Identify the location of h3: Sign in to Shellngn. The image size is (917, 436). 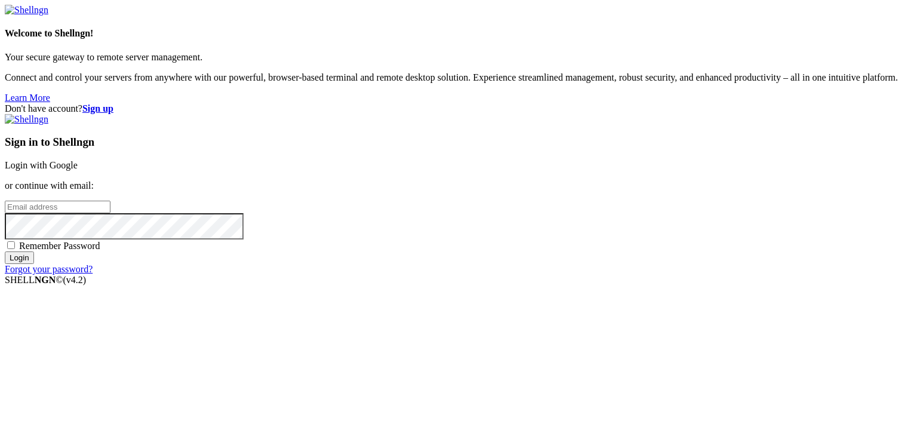
(458, 142).